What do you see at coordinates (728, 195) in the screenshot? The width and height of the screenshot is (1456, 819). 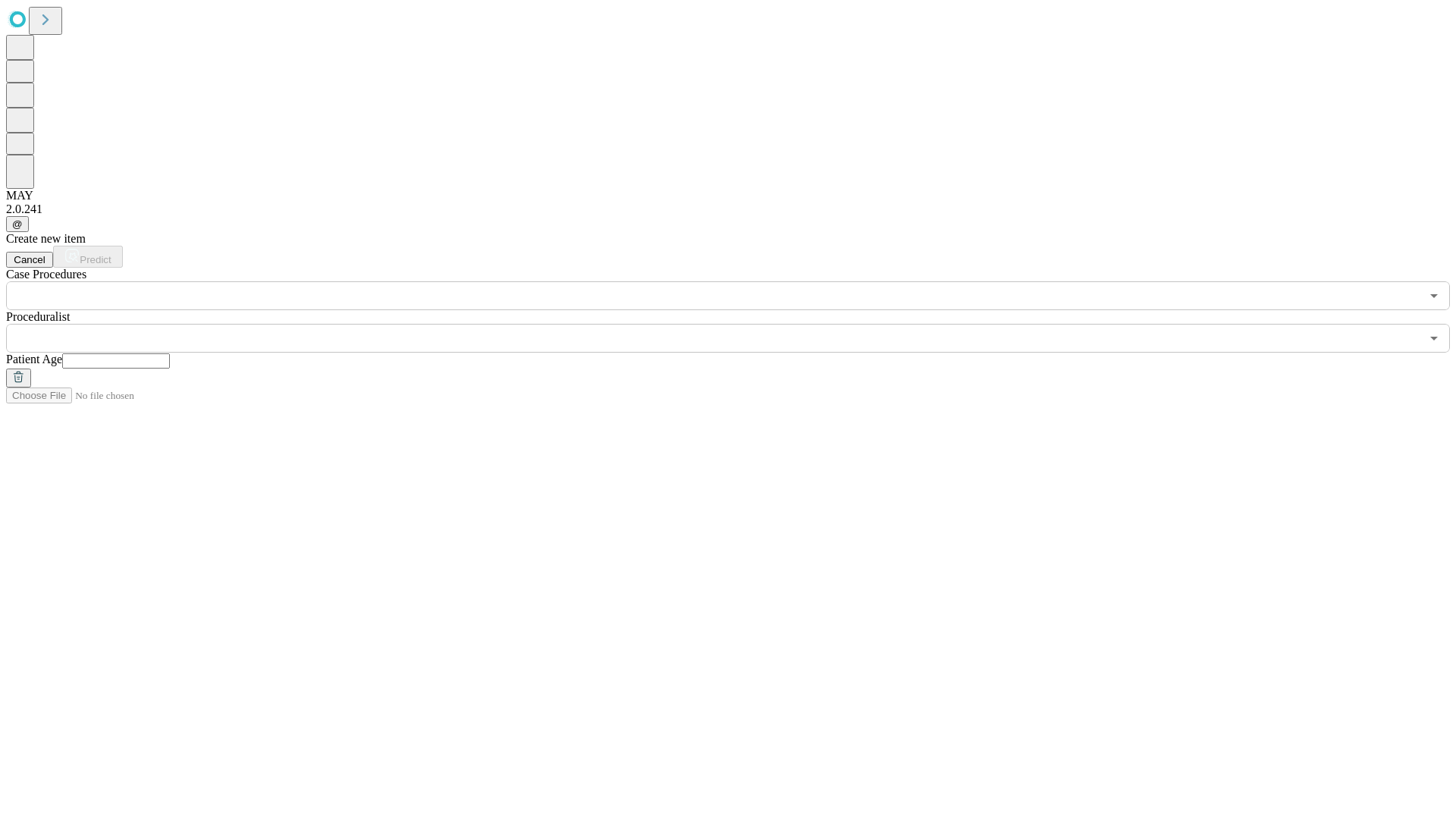 I see `div: MAY` at bounding box center [728, 195].